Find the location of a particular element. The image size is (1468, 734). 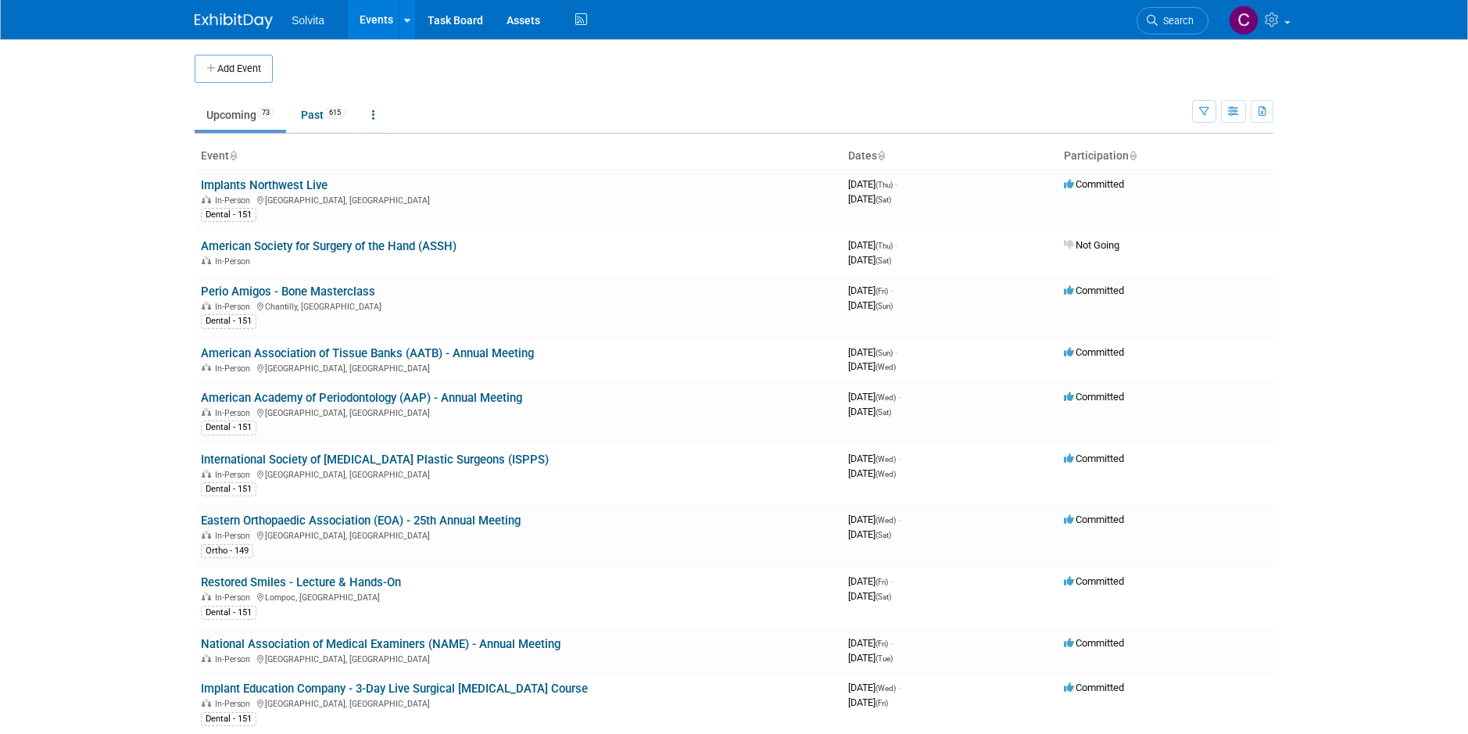

th: Dates is located at coordinates (950, 156).